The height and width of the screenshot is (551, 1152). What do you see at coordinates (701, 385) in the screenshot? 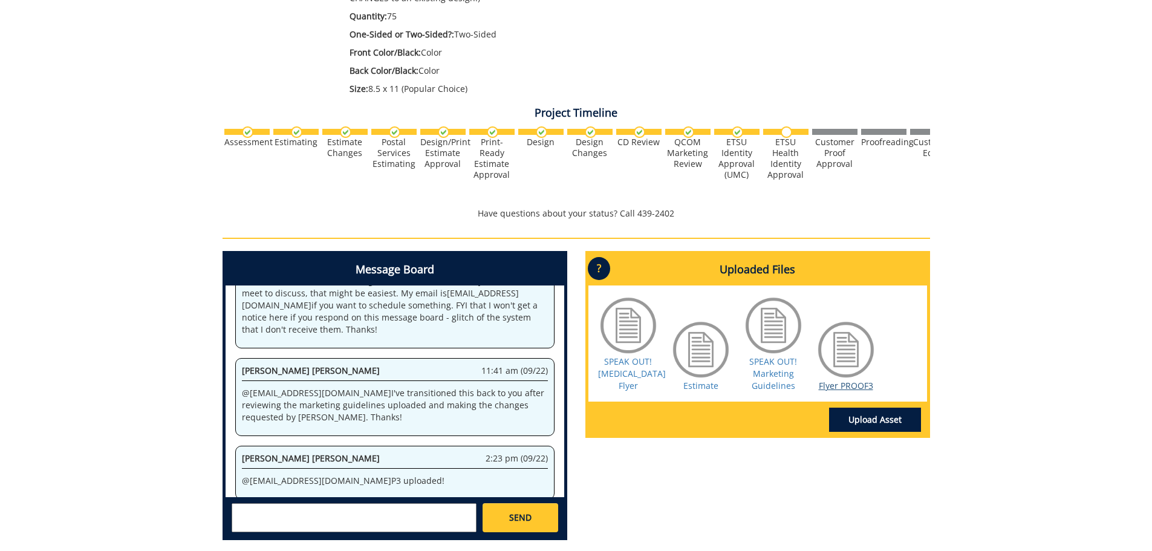
I see `a: Estimate` at bounding box center [701, 385].